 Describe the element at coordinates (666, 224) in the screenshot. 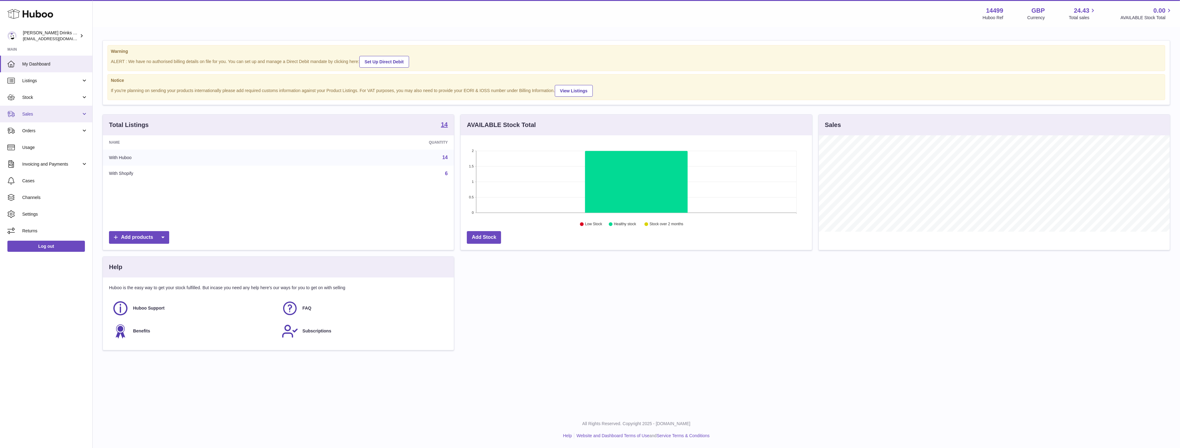

I see `text: Stock over 2 months` at that location.